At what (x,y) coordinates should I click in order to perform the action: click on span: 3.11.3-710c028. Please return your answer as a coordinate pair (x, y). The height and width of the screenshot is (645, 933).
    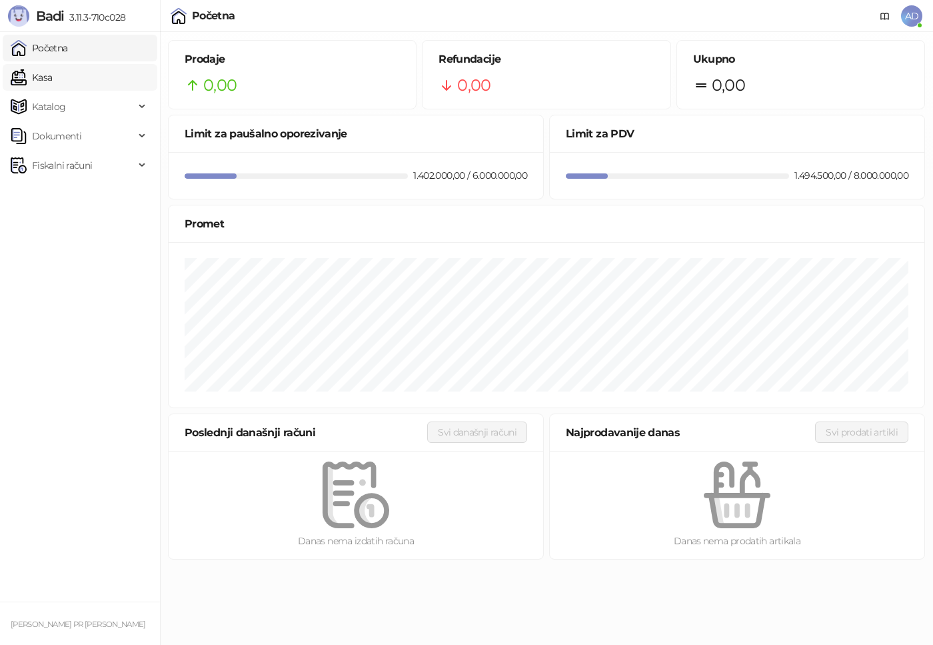
    Looking at the image, I should click on (95, 17).